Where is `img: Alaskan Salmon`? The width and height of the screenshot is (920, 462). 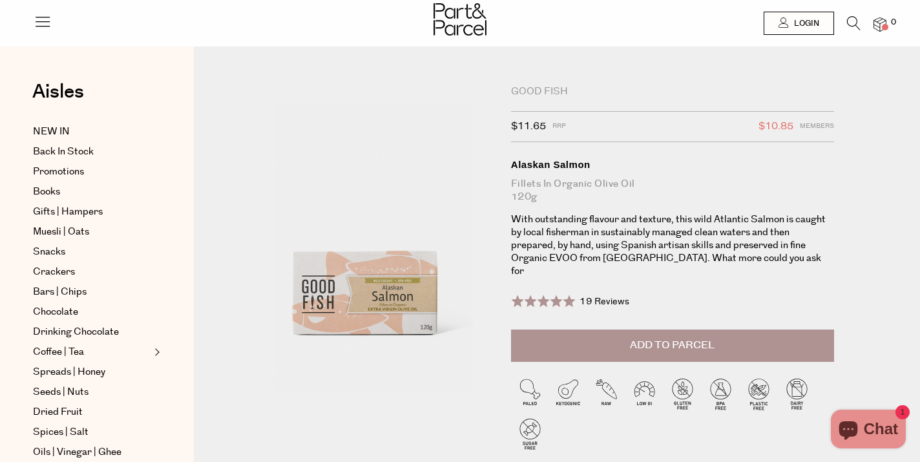 img: Alaskan Salmon is located at coordinates (362, 238).